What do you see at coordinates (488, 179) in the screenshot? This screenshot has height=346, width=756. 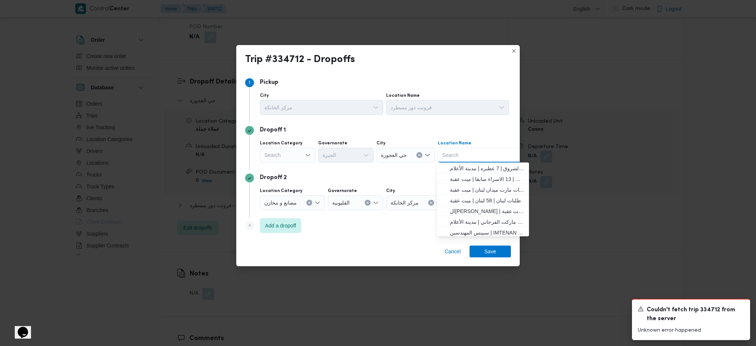 I see `span: وان ميديا سيرفيس | 13 الاسراء سابقا | ميت عقبة` at bounding box center [488, 179].